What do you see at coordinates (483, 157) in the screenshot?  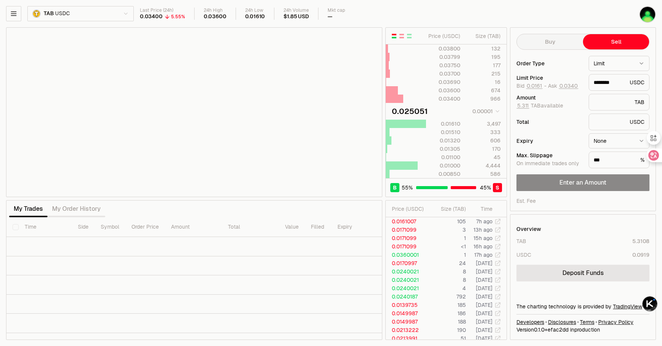 I see `div: 45` at bounding box center [483, 157].